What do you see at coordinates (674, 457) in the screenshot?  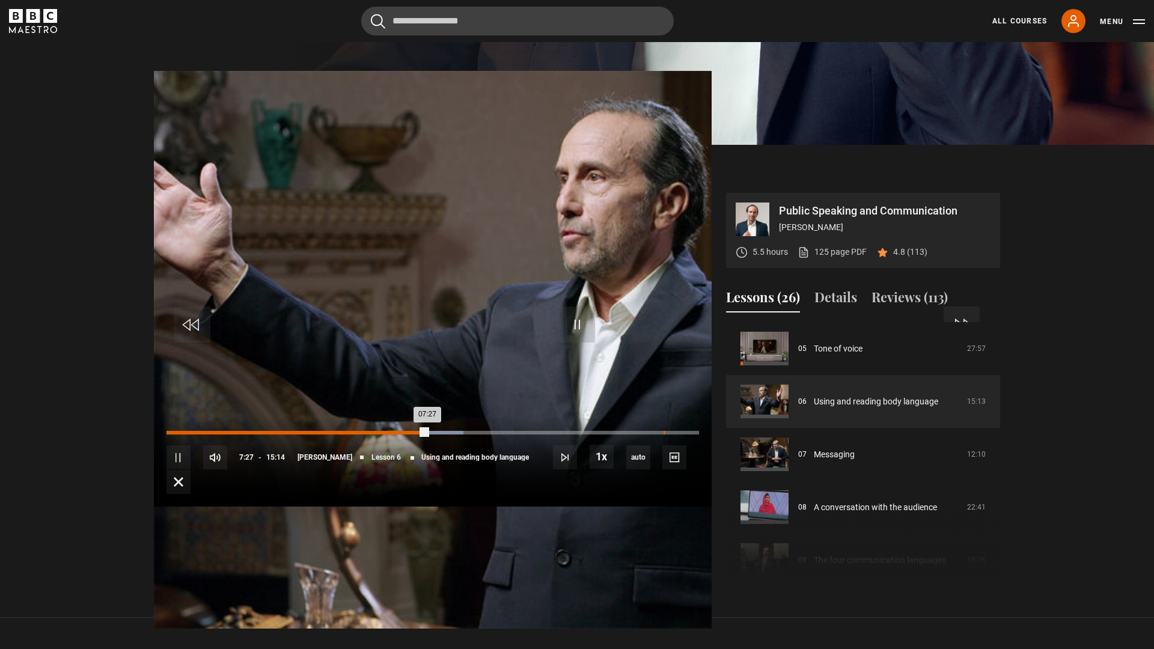 I see `button: Captions` at bounding box center [674, 457].